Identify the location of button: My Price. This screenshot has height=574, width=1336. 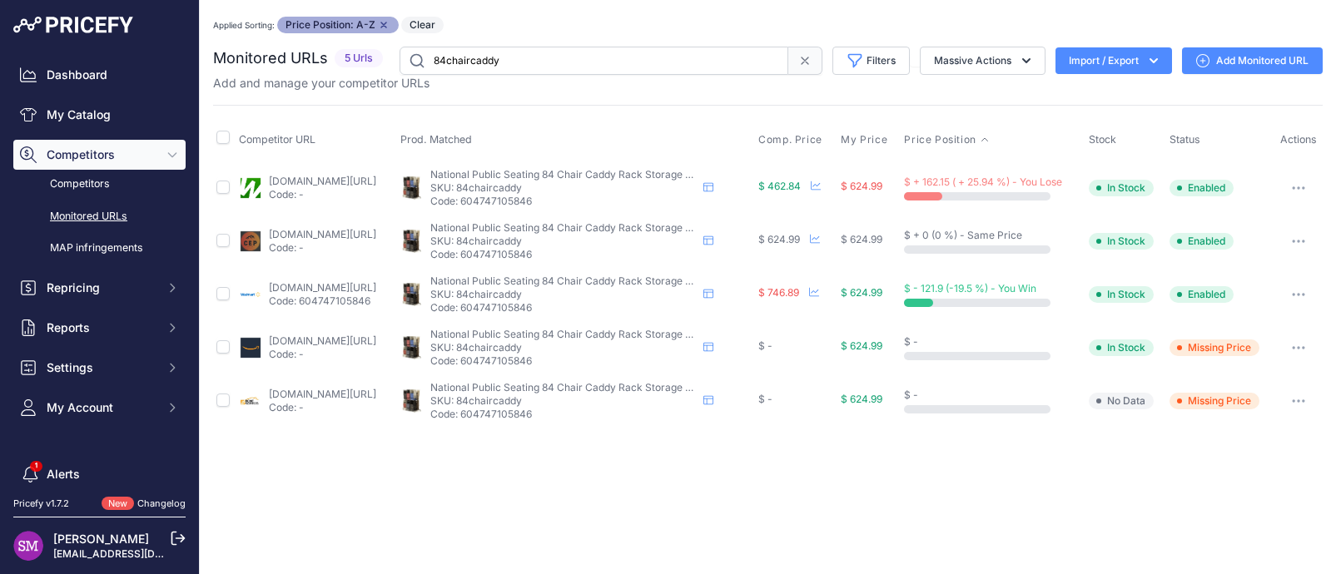
(866, 140).